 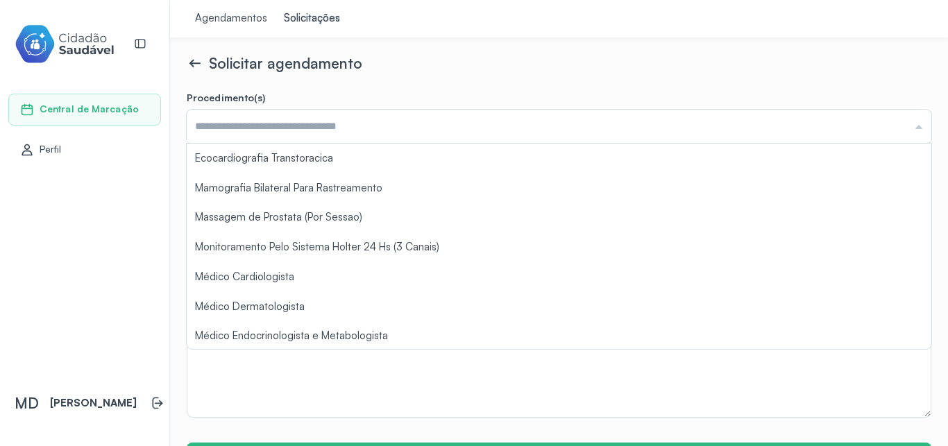 I want to click on span: Central de Marcação, so click(x=89, y=109).